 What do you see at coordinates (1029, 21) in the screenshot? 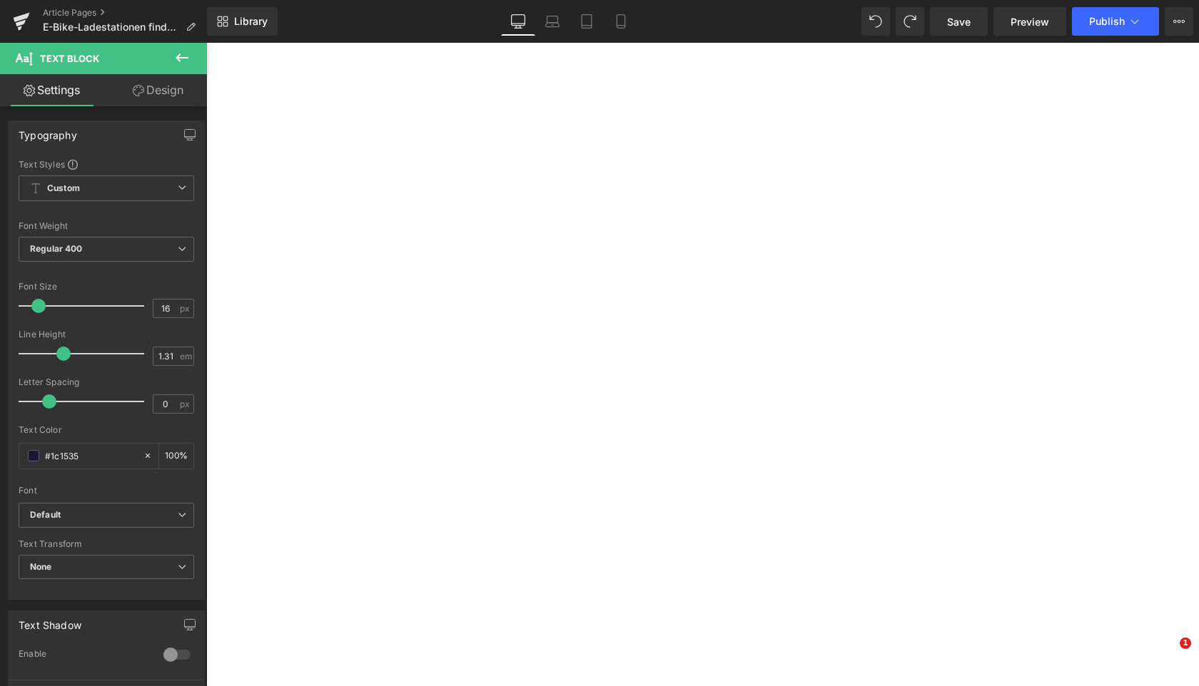
I see `a: Preview` at bounding box center [1029, 21].